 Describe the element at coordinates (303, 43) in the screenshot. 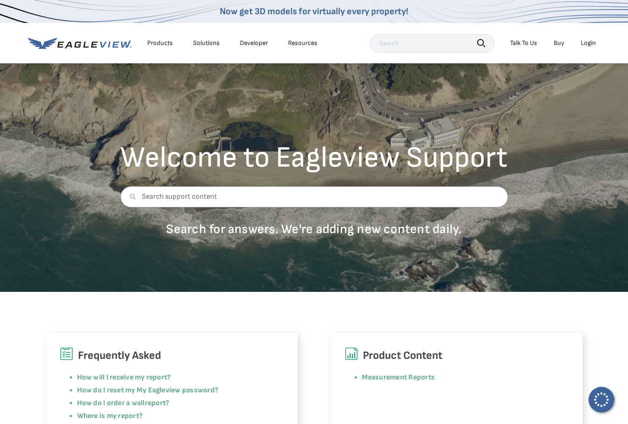

I see `div: Resources` at that location.